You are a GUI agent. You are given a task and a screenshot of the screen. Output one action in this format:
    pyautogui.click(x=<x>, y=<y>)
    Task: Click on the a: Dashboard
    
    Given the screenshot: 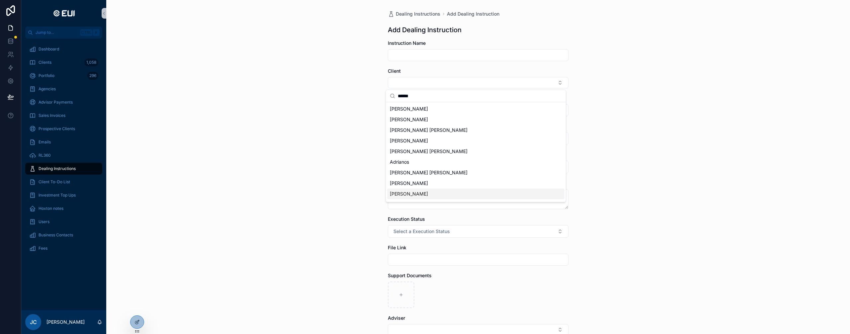 What is the action you would take?
    pyautogui.click(x=64, y=49)
    